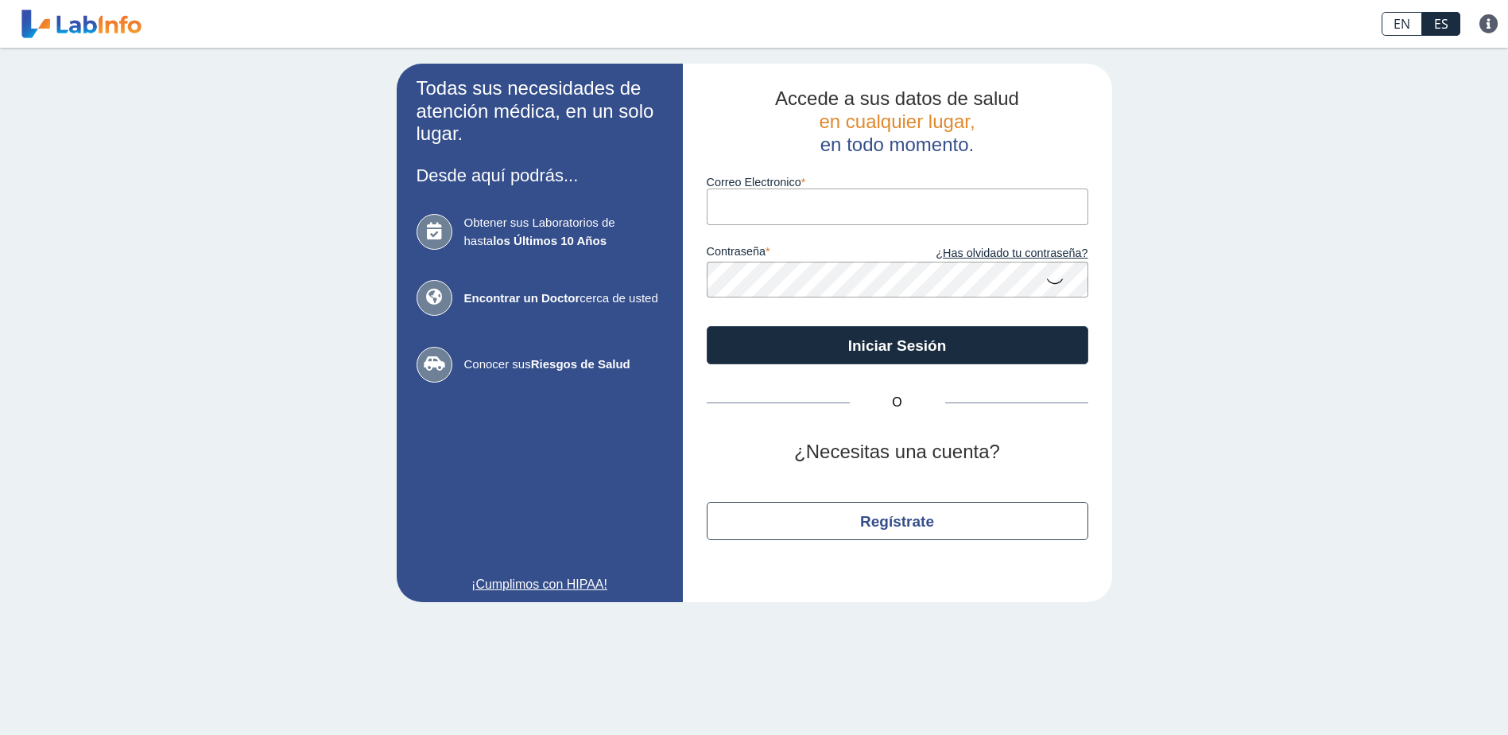  I want to click on a: ¡Cumplimos con HIPAA!, so click(540, 584).